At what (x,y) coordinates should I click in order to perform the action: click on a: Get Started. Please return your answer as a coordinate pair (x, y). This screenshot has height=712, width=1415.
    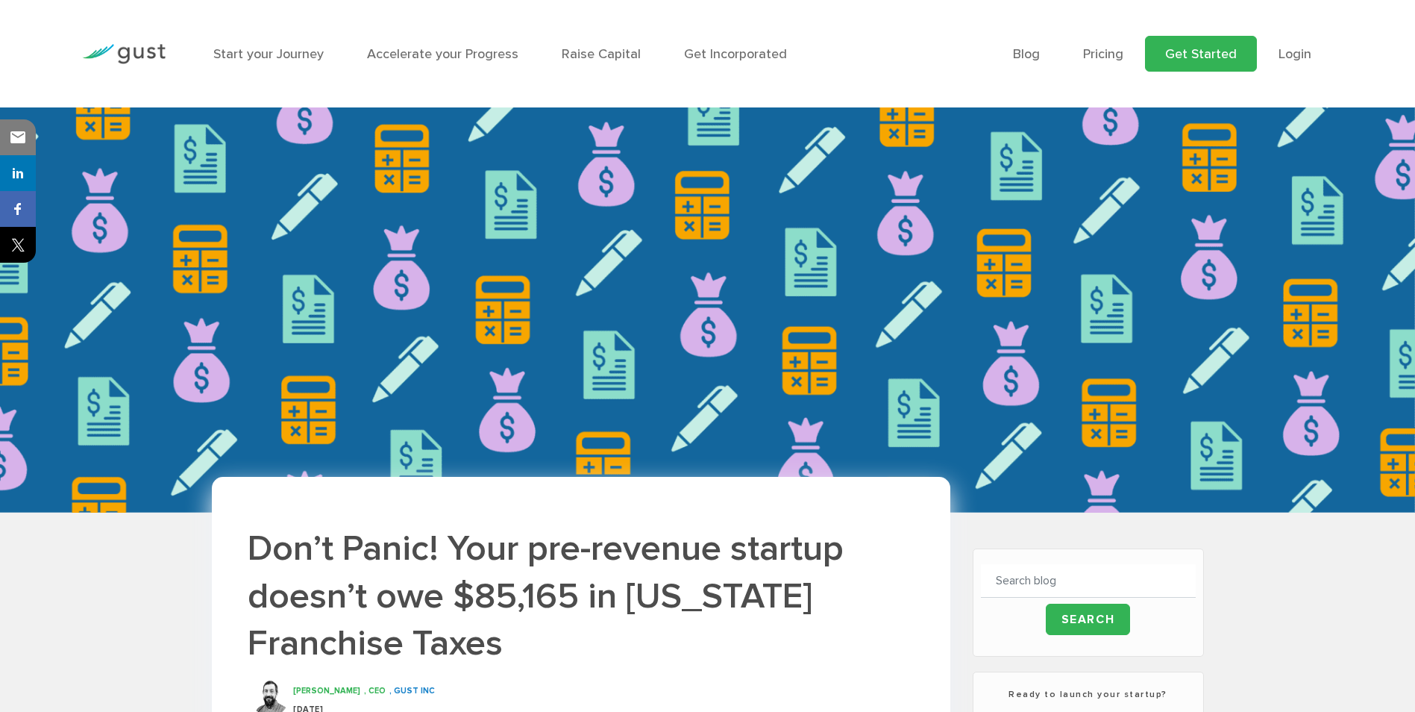
    Looking at the image, I should click on (1201, 54).